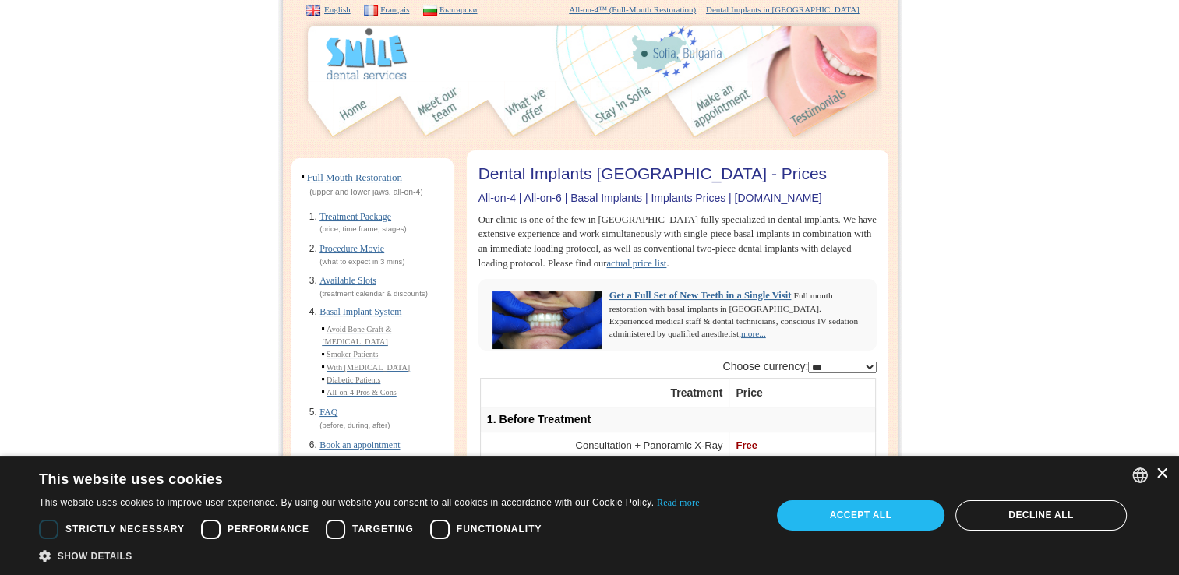  Describe the element at coordinates (624, 108) in the screenshot. I see `a: Accommodation in Sofia` at that location.